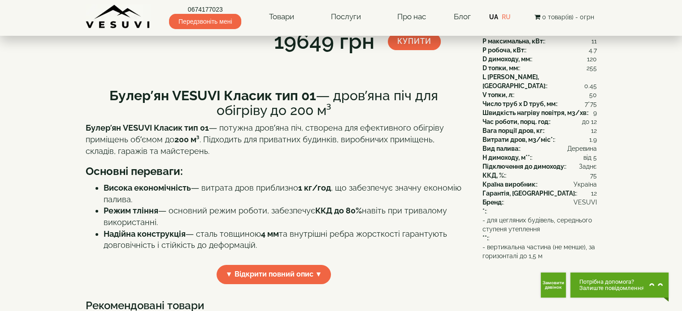  What do you see at coordinates (590, 158) in the screenshot?
I see `span: від 5` at bounding box center [590, 158].